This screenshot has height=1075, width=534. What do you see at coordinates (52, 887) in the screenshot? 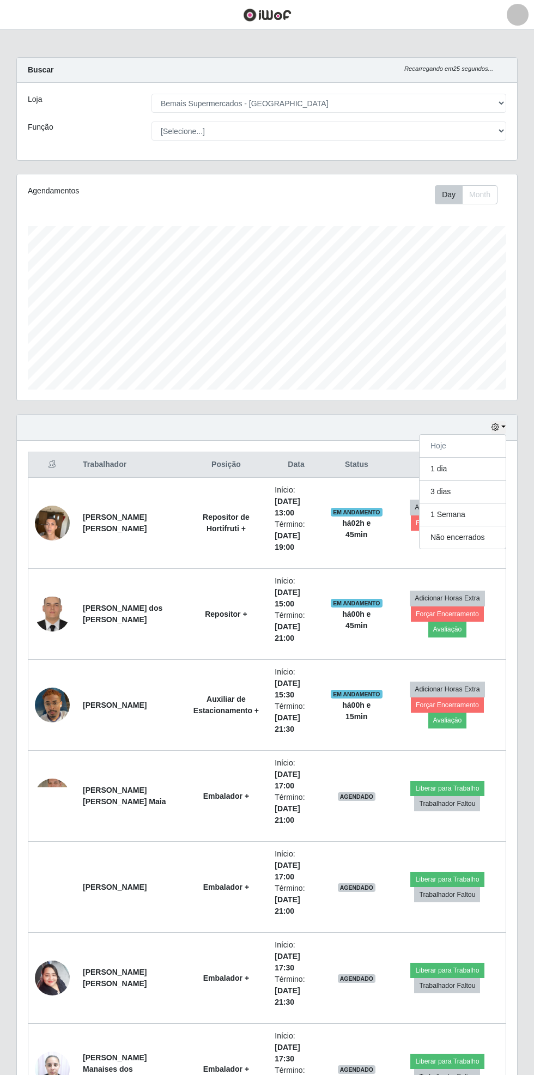
I see `img: 1680732179236.jpeg` at bounding box center [52, 887].